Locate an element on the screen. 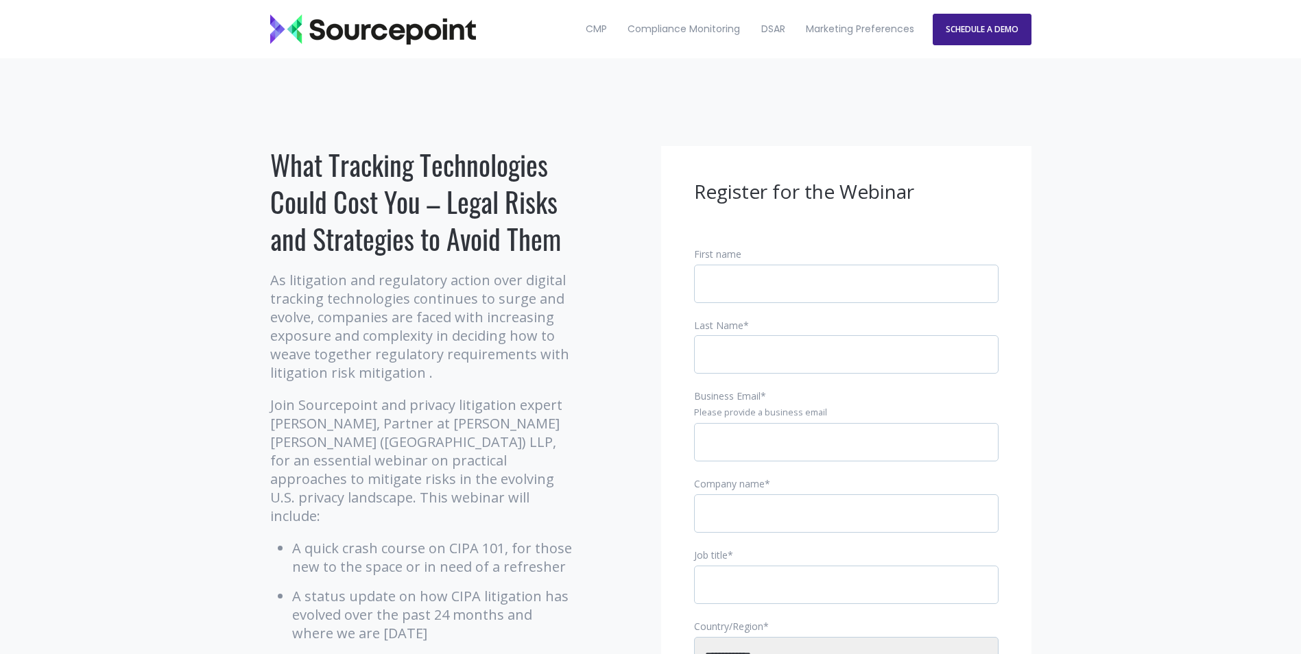 The image size is (1301, 654). span: Country/Region is located at coordinates (728, 626).